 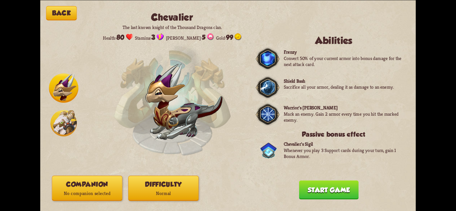 What do you see at coordinates (238, 36) in the screenshot?
I see `img: Gold.png` at bounding box center [238, 36].